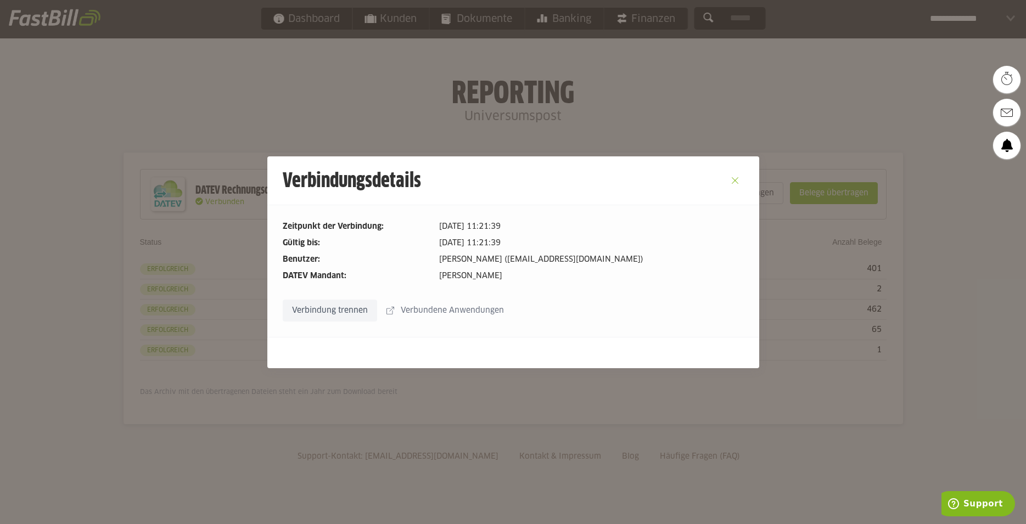  Describe the element at coordinates (356, 243) in the screenshot. I see `dt: Gültig bis:` at that location.